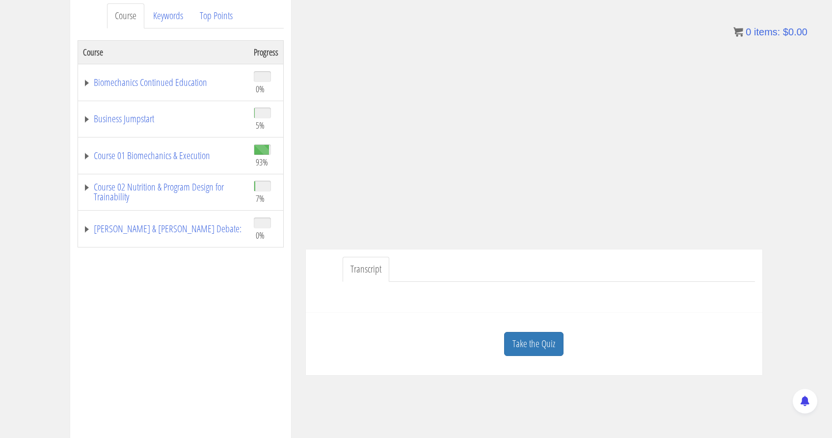 The height and width of the screenshot is (438, 832). I want to click on a: Course 01 Biomechanics & Execution, so click(164, 156).